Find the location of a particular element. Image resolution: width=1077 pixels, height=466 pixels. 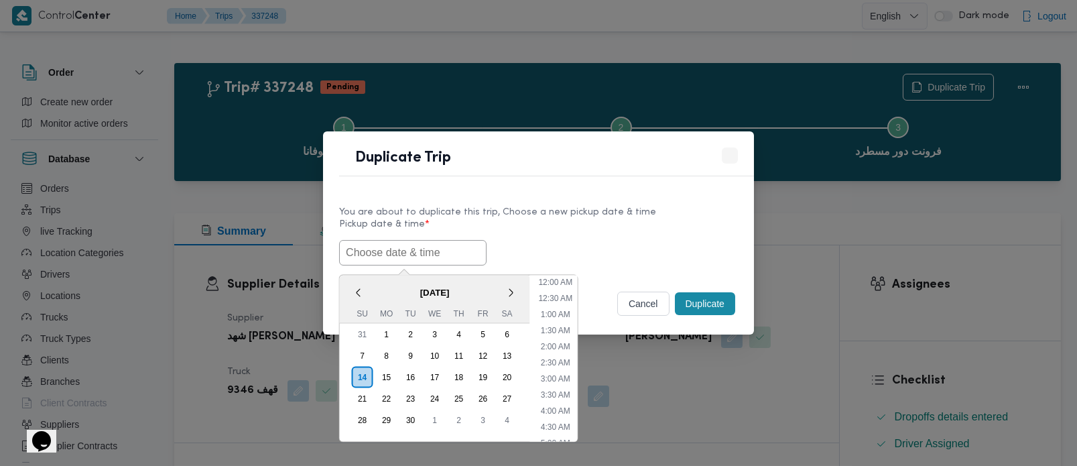

button: cancel is located at coordinates (644, 304).